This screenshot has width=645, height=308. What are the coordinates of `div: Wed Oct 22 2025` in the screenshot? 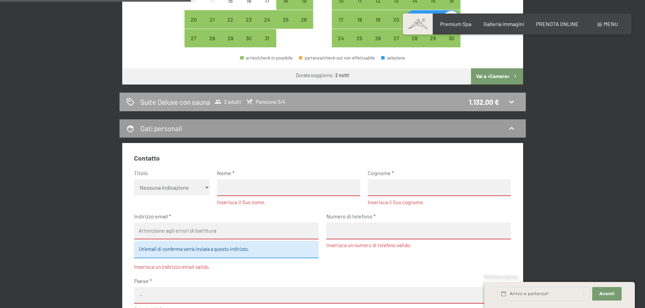 It's located at (230, 19).